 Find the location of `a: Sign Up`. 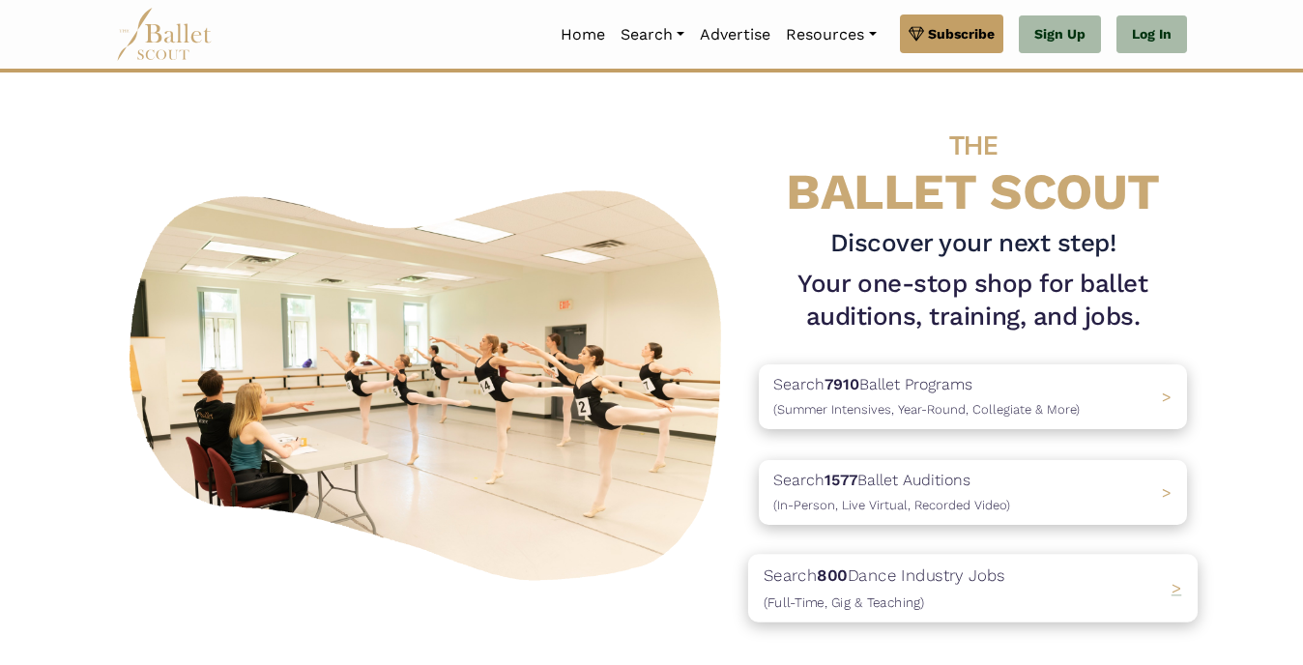

a: Sign Up is located at coordinates (1060, 35).